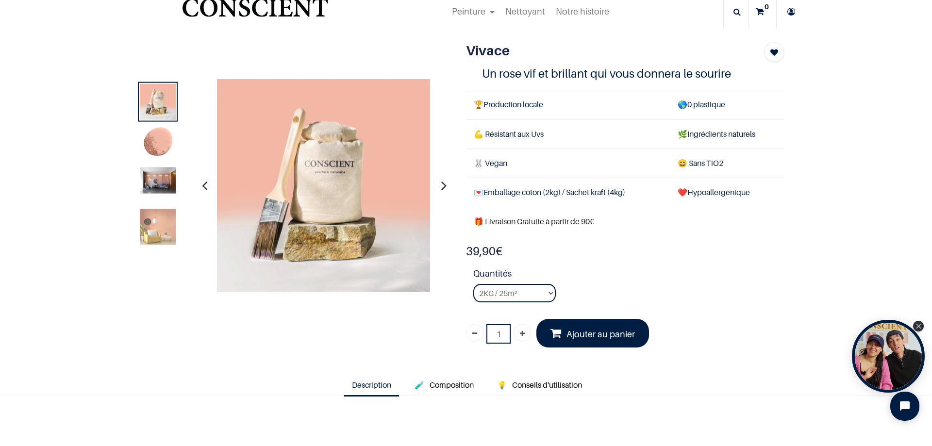  What do you see at coordinates (568, 192) in the screenshot?
I see `td: Emballage coton (2kg) / Sachet kraft (4kg)` at bounding box center [568, 192].